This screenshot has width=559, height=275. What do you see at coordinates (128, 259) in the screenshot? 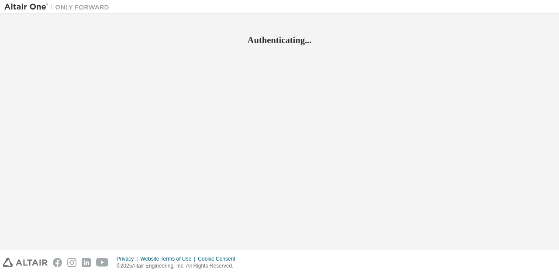
I see `div: Privacy` at bounding box center [128, 259].